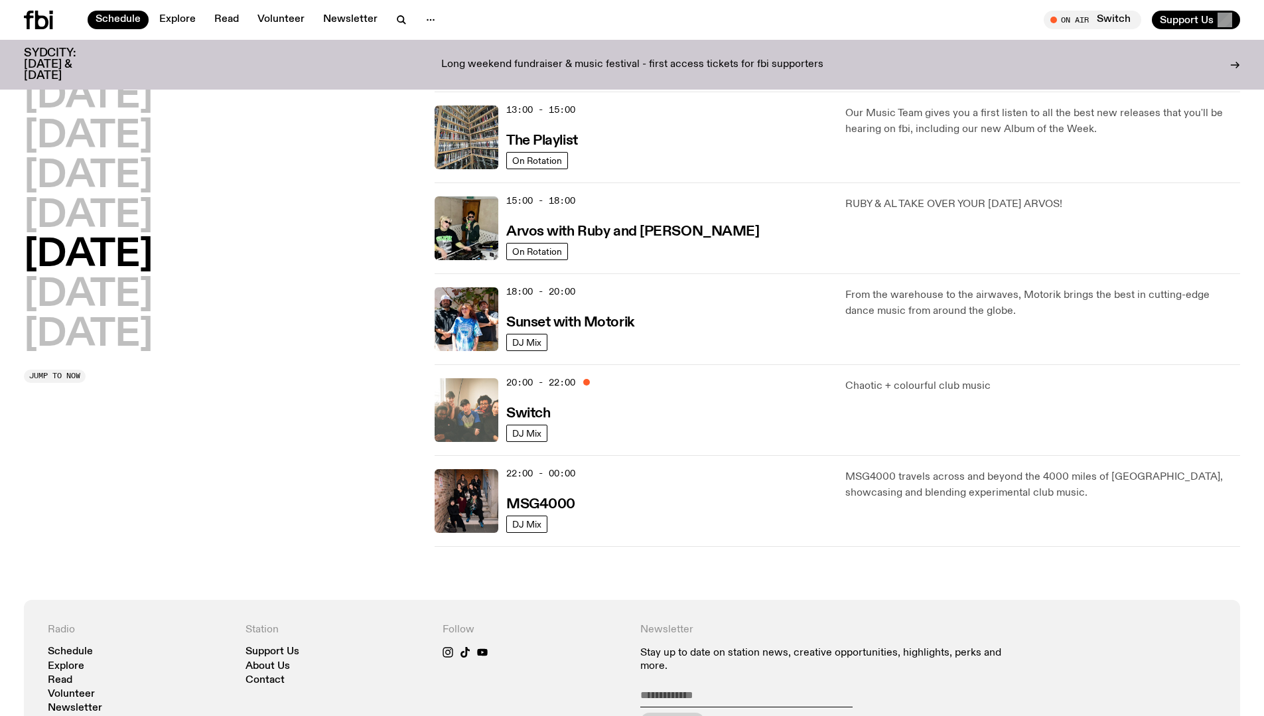 The height and width of the screenshot is (716, 1264). I want to click on h4: Follow, so click(533, 630).